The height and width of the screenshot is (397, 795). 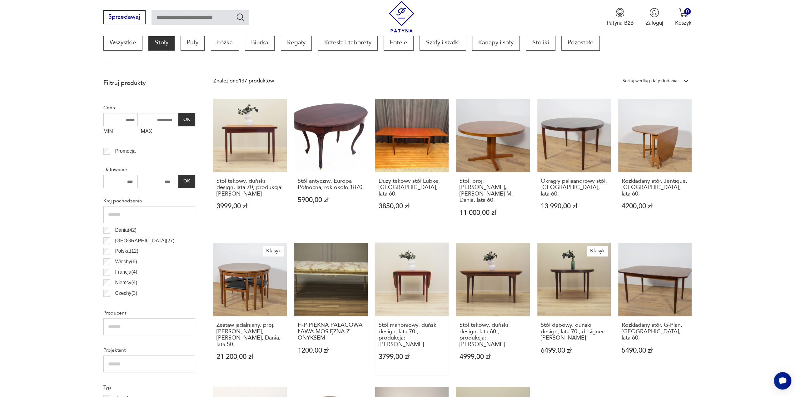 What do you see at coordinates (240, 17) in the screenshot?
I see `button: Szukaj` at bounding box center [240, 17].